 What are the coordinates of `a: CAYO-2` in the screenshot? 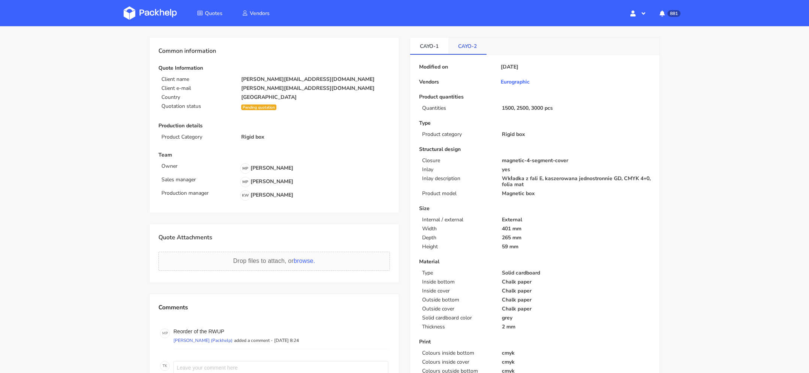 It's located at (468, 46).